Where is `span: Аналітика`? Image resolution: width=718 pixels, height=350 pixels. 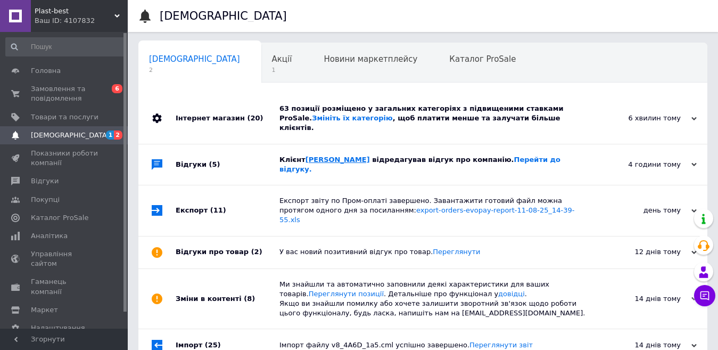 span: Аналітика is located at coordinates (49, 236).